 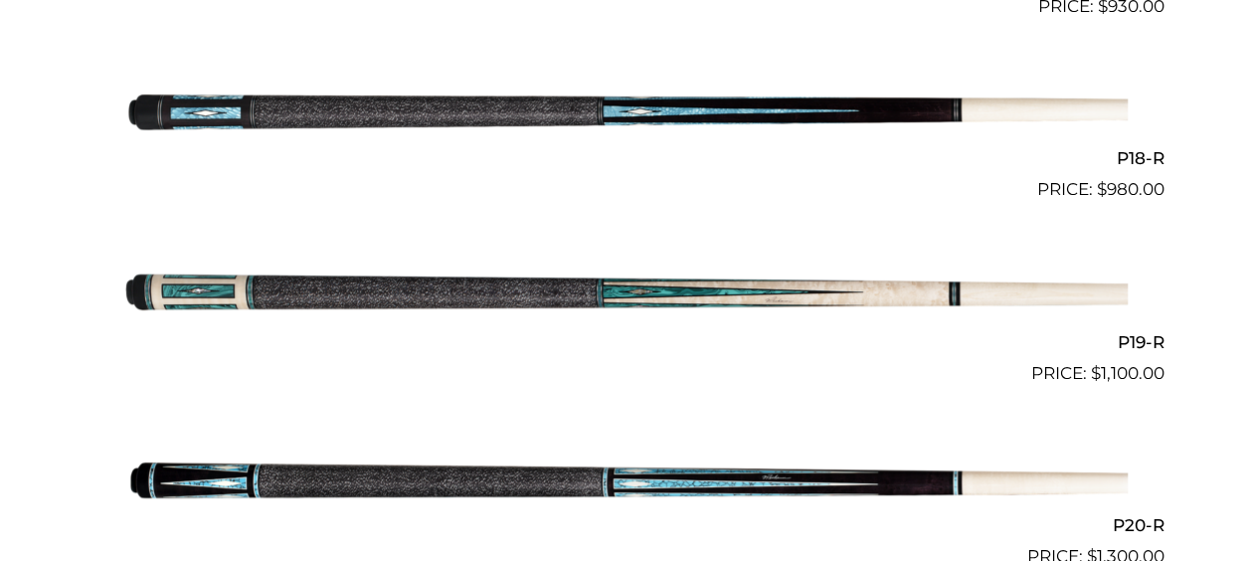 What do you see at coordinates (625, 298) in the screenshot?
I see `a: P19-R $1,100.00` at bounding box center [625, 298].